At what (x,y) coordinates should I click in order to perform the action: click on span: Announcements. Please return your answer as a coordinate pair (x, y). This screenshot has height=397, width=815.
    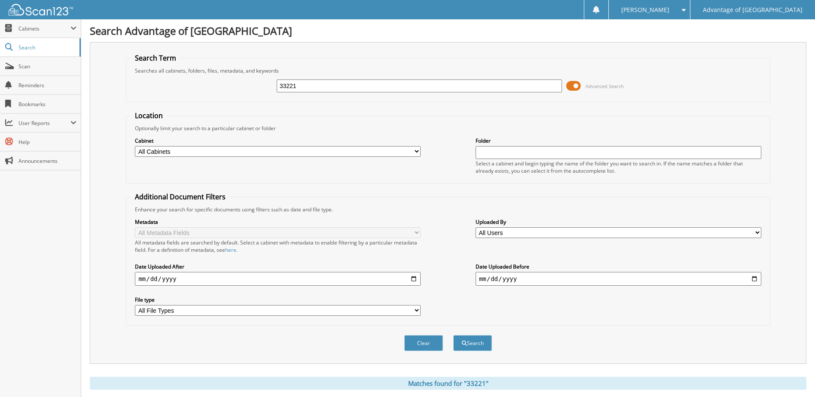
    Looking at the image, I should click on (47, 161).